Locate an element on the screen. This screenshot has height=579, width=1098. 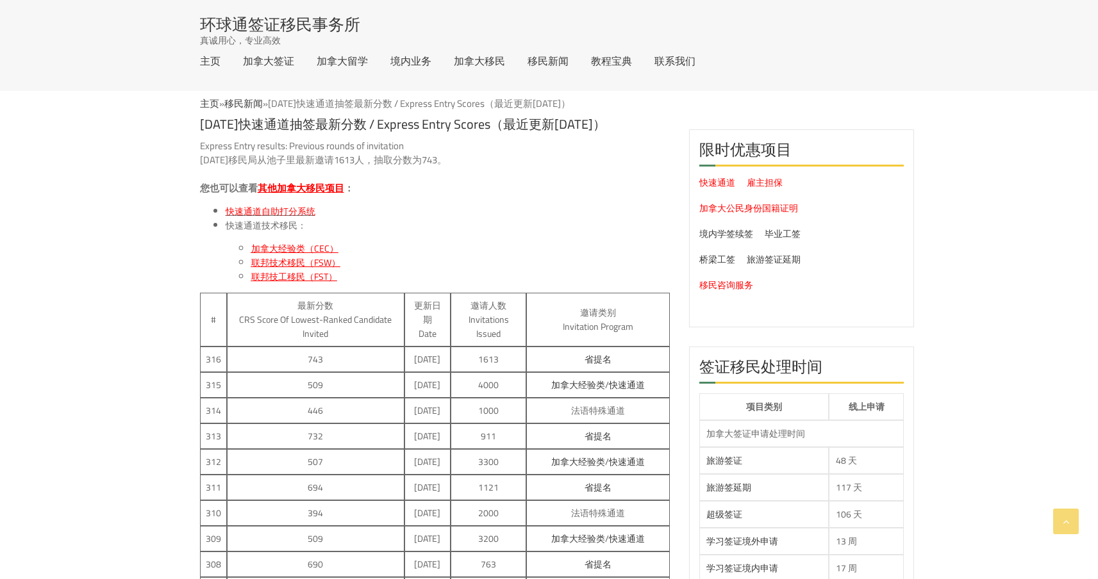
span: 联邦技工移民（FST） is located at coordinates (294, 277).